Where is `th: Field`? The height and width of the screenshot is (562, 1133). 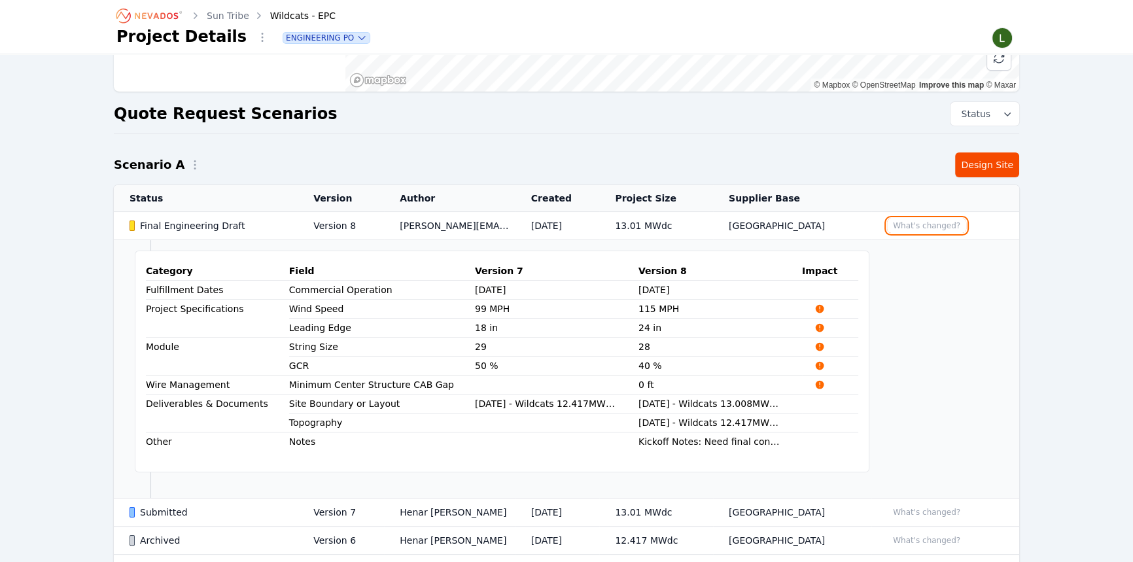 th: Field is located at coordinates (382, 271).